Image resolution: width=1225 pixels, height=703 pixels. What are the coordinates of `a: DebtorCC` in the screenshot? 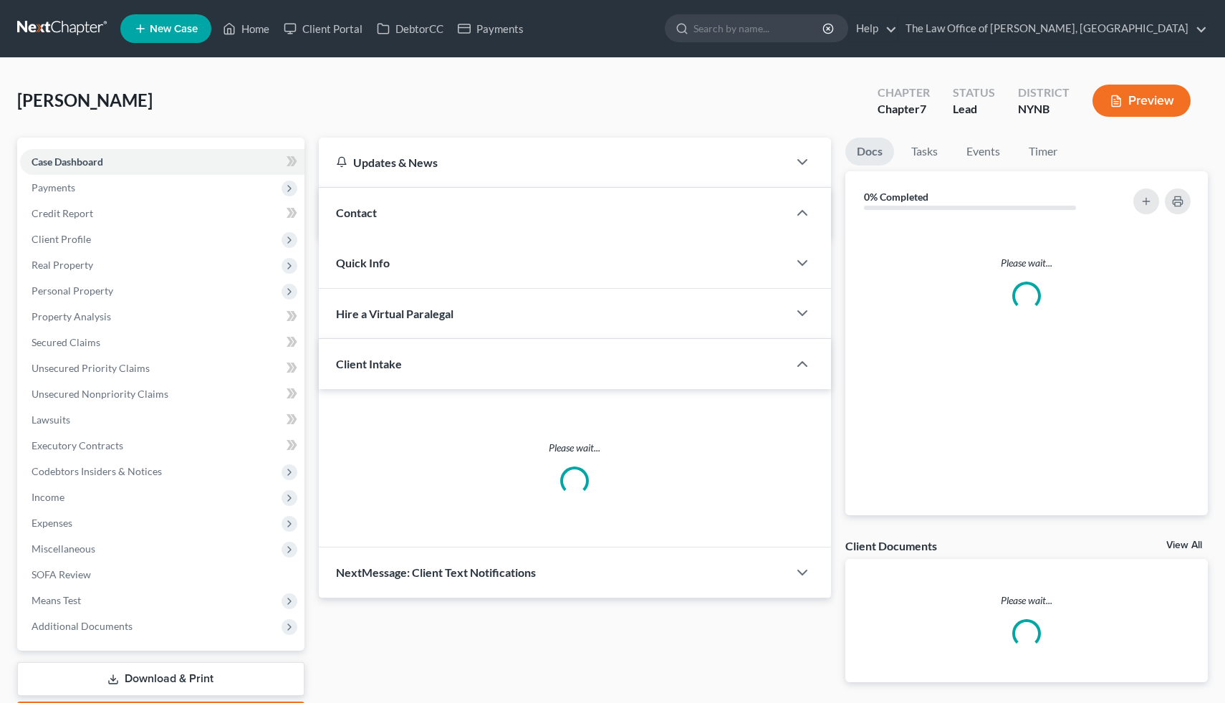 It's located at (410, 29).